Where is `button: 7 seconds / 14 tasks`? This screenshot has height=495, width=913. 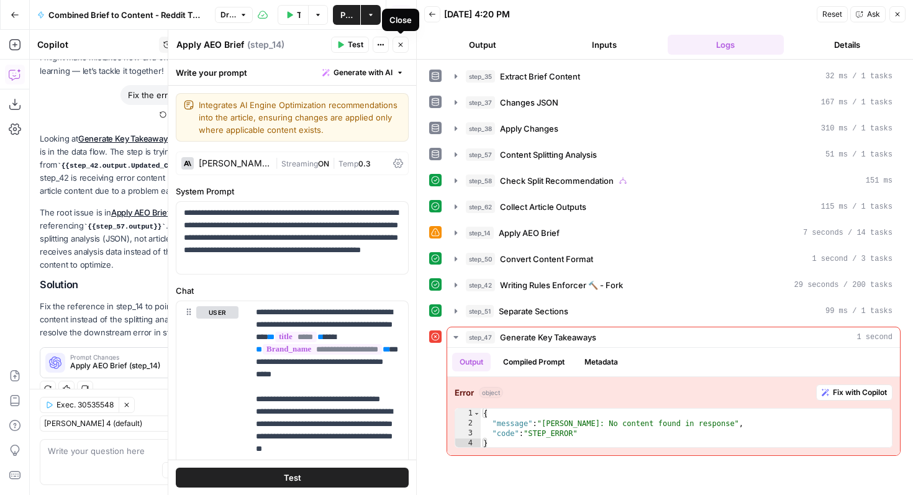
button: 7 seconds / 14 tasks is located at coordinates (673, 233).